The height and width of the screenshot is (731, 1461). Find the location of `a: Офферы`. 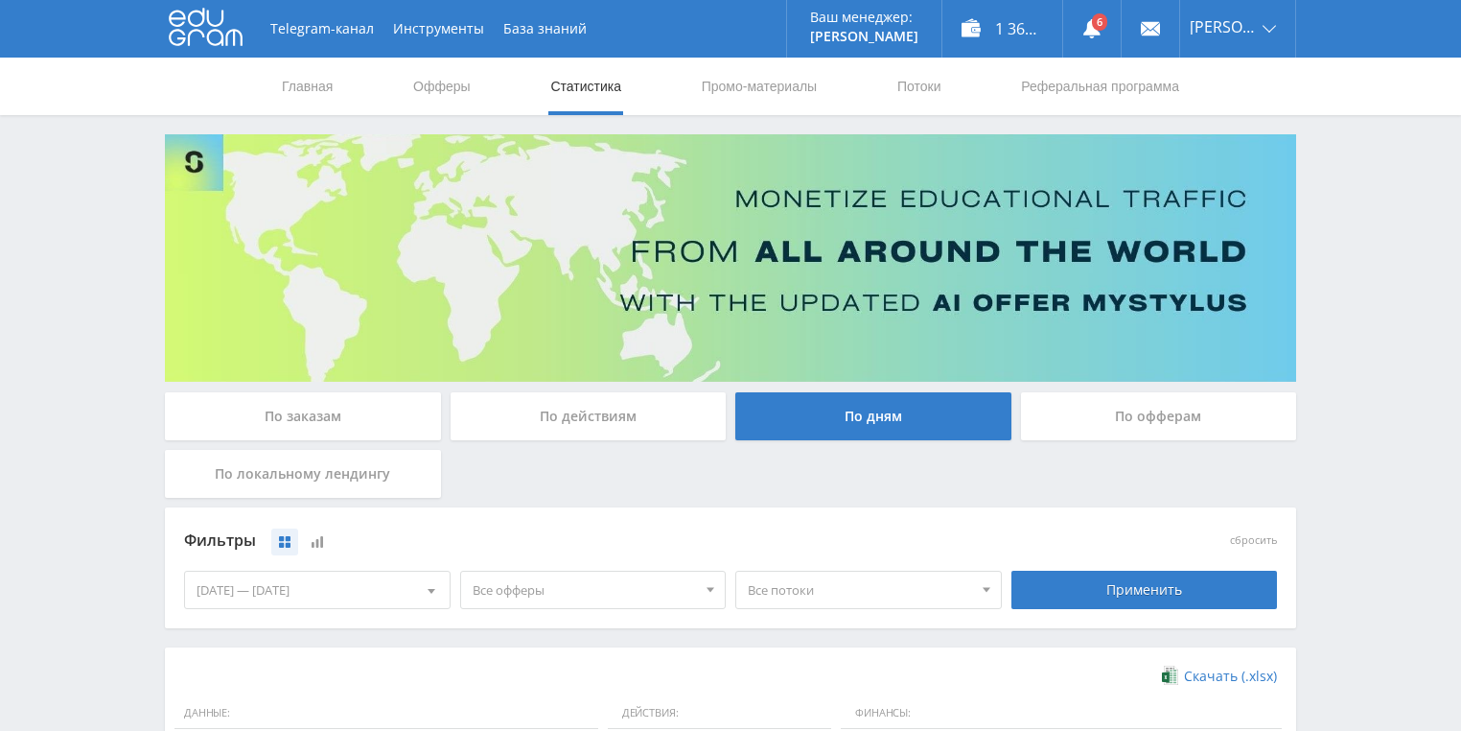

a: Офферы is located at coordinates (442, 86).